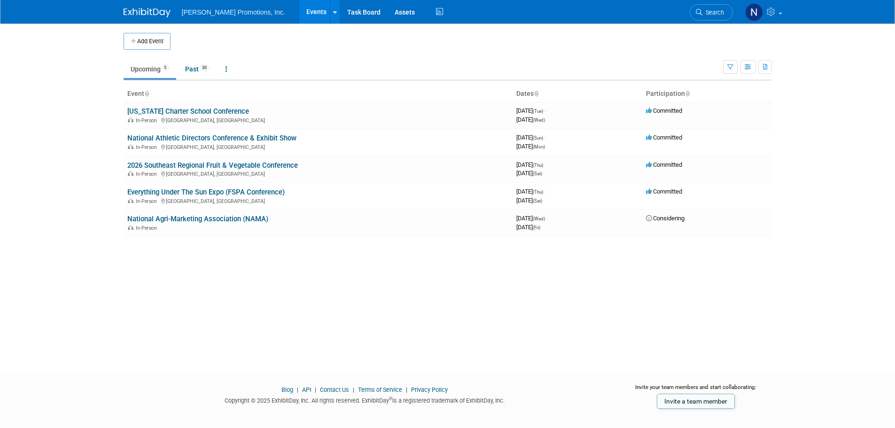 The width and height of the screenshot is (895, 428). Describe the element at coordinates (577, 94) in the screenshot. I see `th: Dates` at that location.